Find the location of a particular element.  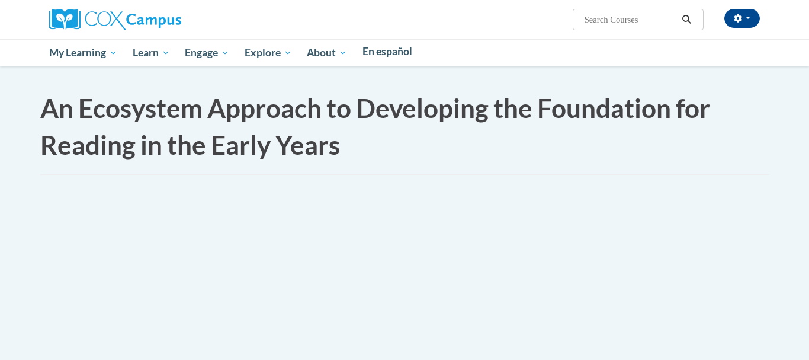

a: En español is located at coordinates (387, 52).